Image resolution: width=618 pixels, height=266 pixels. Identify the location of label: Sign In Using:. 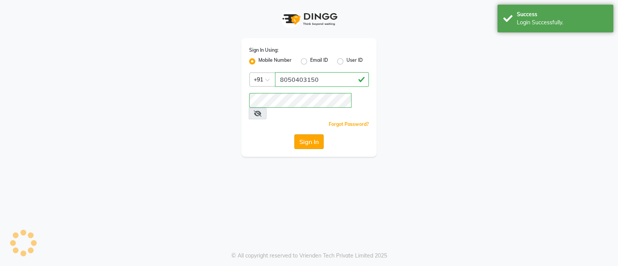
(264, 50).